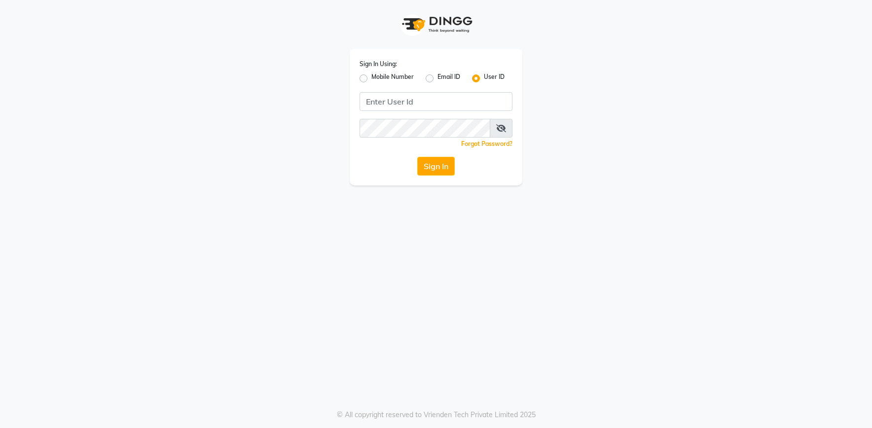 This screenshot has width=872, height=428. What do you see at coordinates (449, 78) in the screenshot?
I see `label: Email ID` at bounding box center [449, 78].